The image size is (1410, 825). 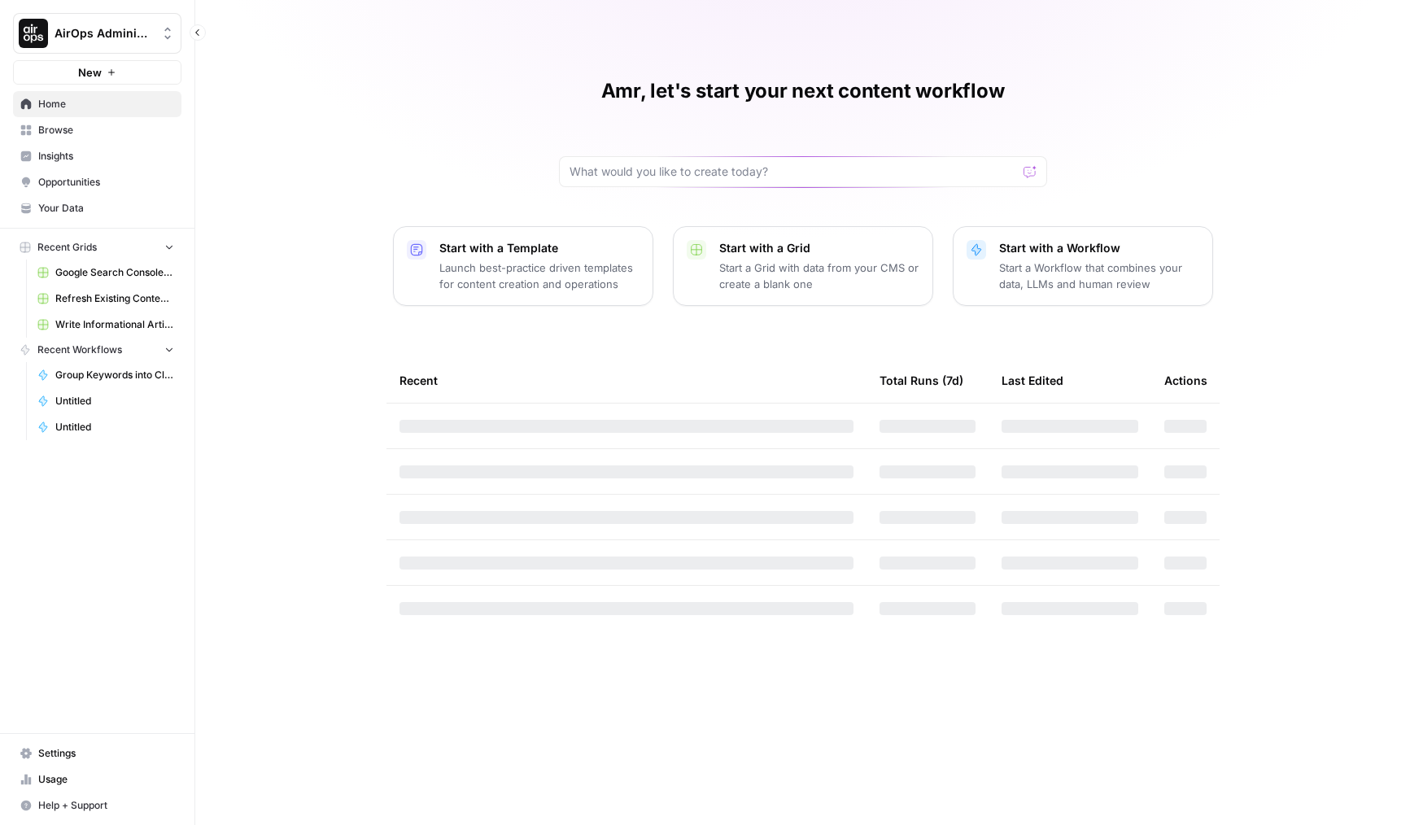 I want to click on span: Group Keywords into Clusters, so click(x=115, y=375).